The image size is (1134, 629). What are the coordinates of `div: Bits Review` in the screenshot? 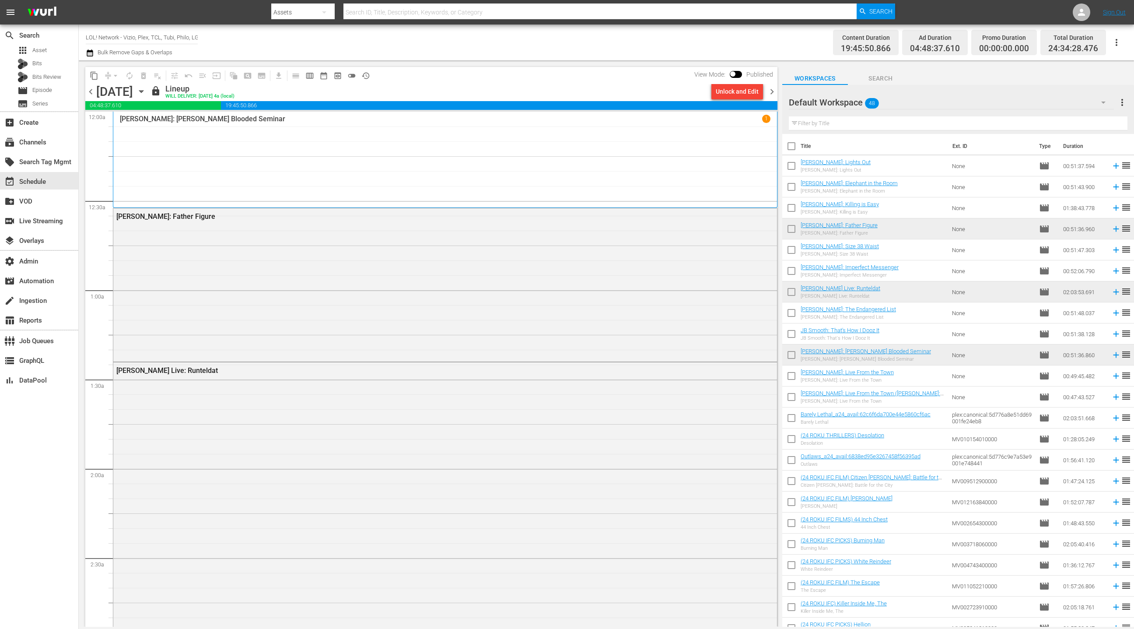 It's located at (23, 77).